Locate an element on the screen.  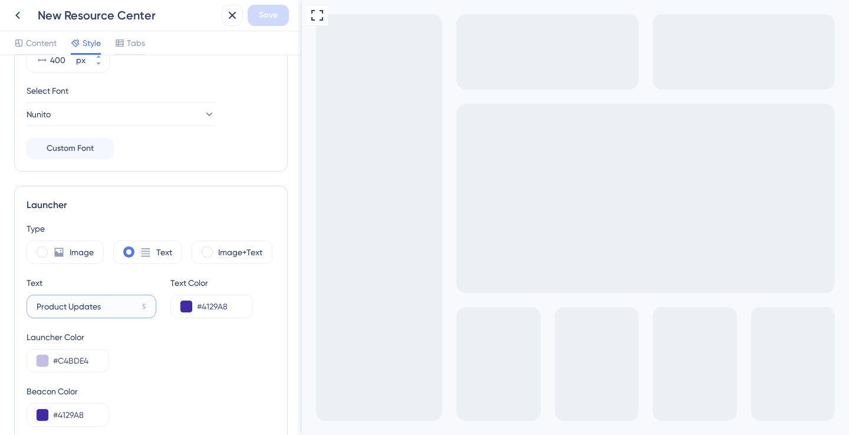
div: Launcher is located at coordinates (151, 205).